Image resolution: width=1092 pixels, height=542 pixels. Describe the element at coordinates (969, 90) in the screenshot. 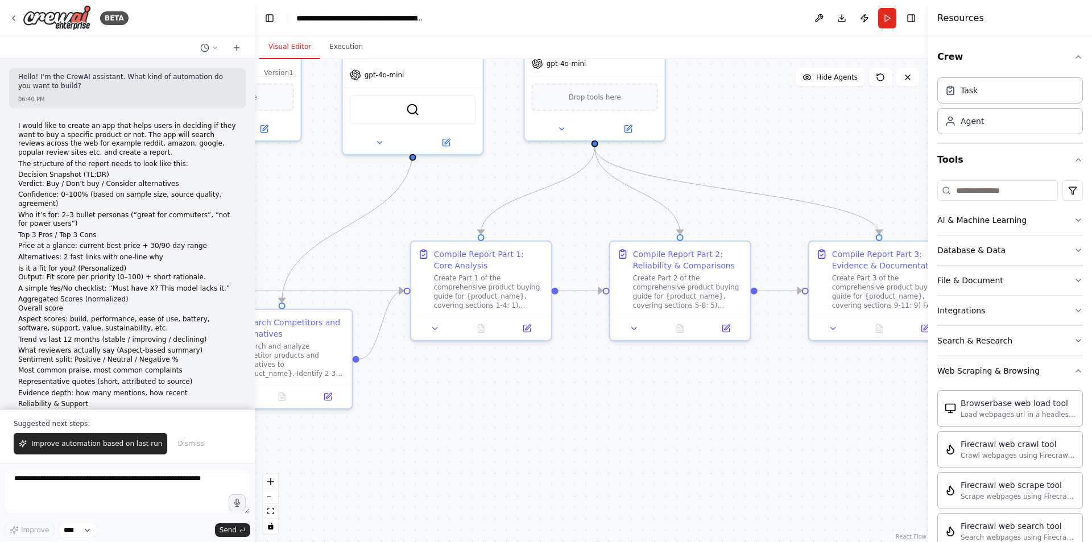

I see `div: Task` at that location.